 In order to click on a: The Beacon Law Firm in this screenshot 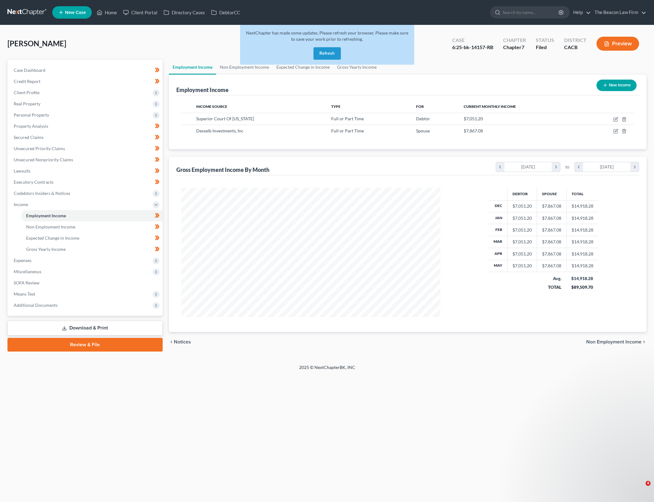, I will do `click(619, 12)`.